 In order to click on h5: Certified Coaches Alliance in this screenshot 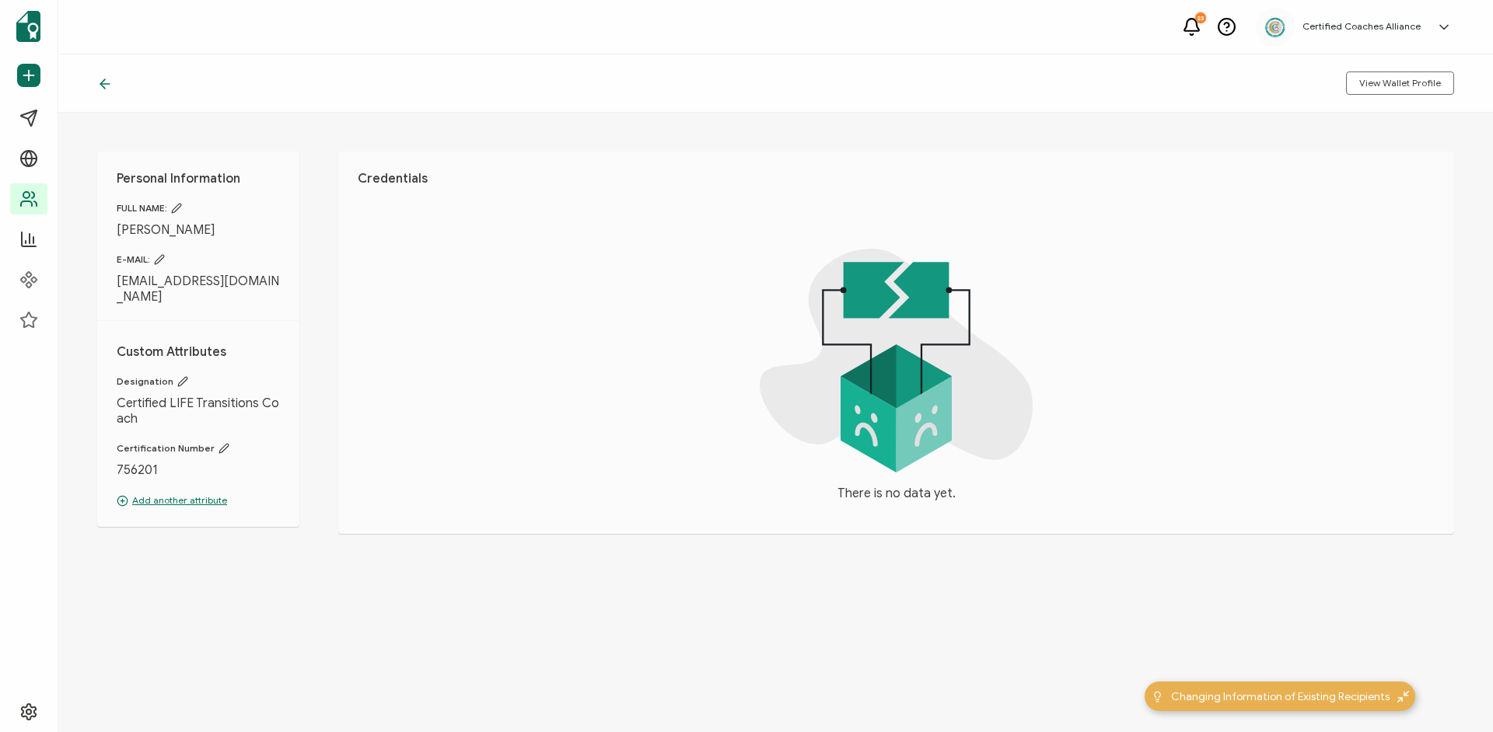, I will do `click(1362, 26)`.